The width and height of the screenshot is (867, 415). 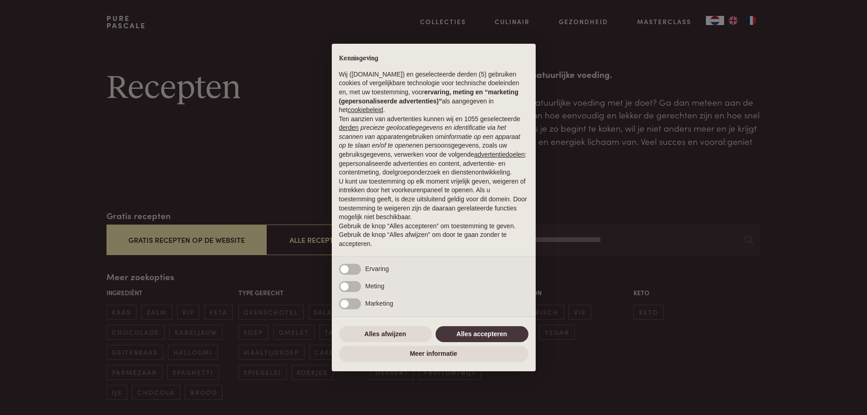 What do you see at coordinates (377, 269) in the screenshot?
I see `span: Ervaring` at bounding box center [377, 269].